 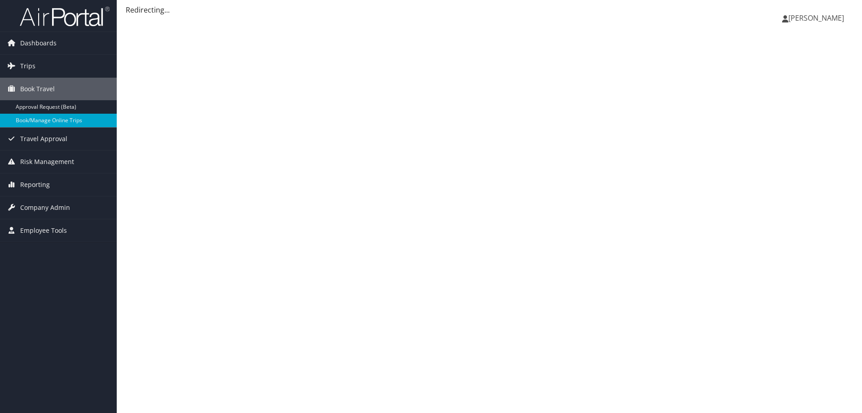 I want to click on span: Employee Tools, so click(x=44, y=230).